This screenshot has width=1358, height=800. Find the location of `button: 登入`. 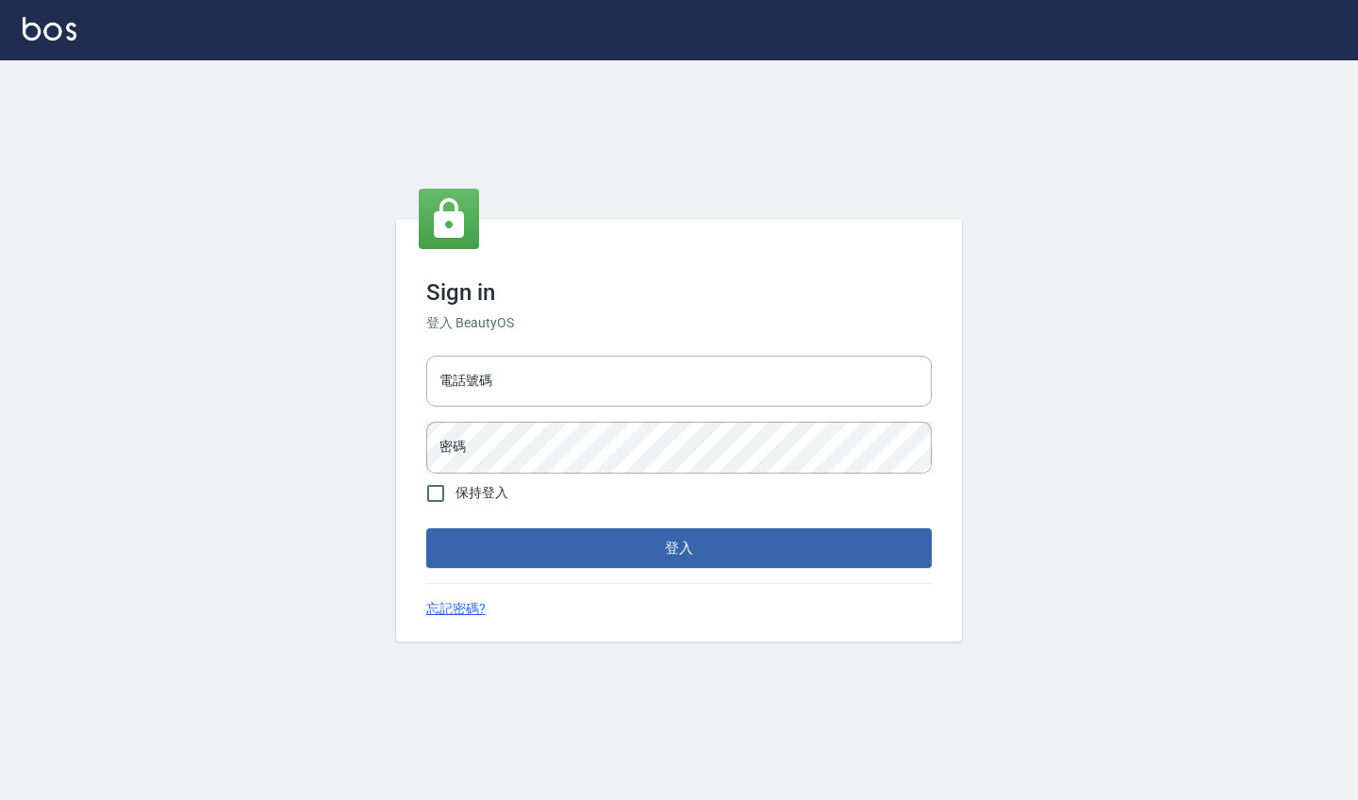

button: 登入 is located at coordinates (679, 548).